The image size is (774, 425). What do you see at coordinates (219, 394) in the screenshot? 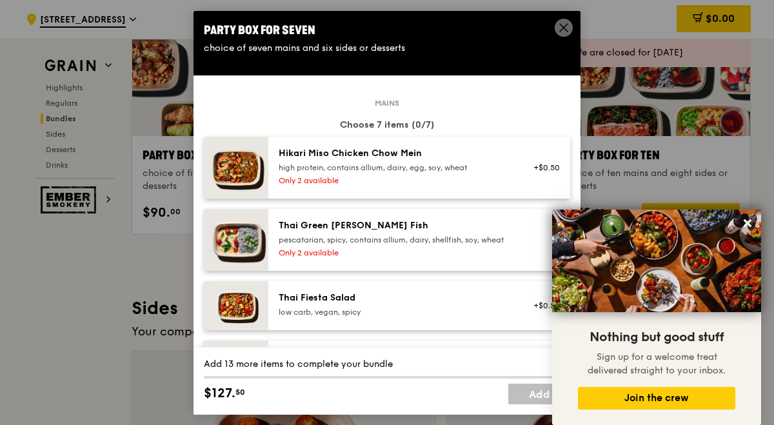
I see `span: $127.` at bounding box center [219, 394].